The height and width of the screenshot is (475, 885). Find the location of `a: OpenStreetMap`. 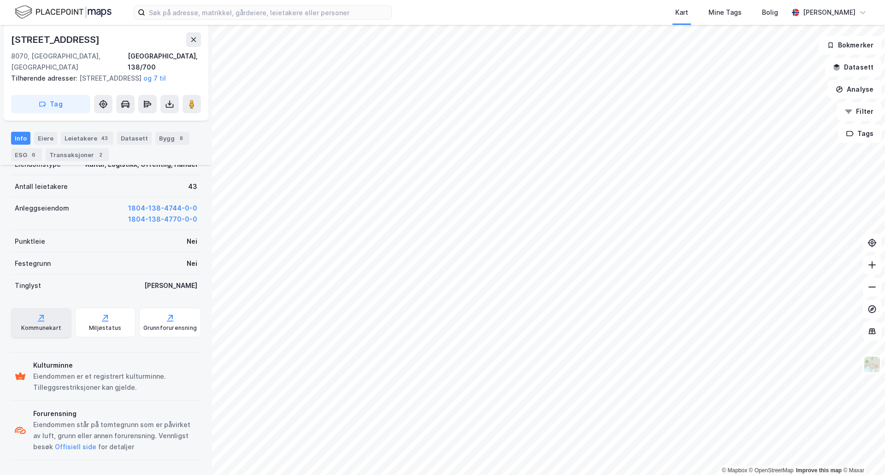

a: OpenStreetMap is located at coordinates (771, 471).